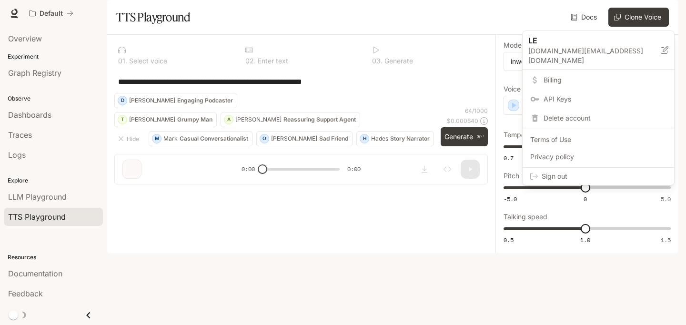 Image resolution: width=686 pixels, height=325 pixels. I want to click on span: API Keys, so click(605, 99).